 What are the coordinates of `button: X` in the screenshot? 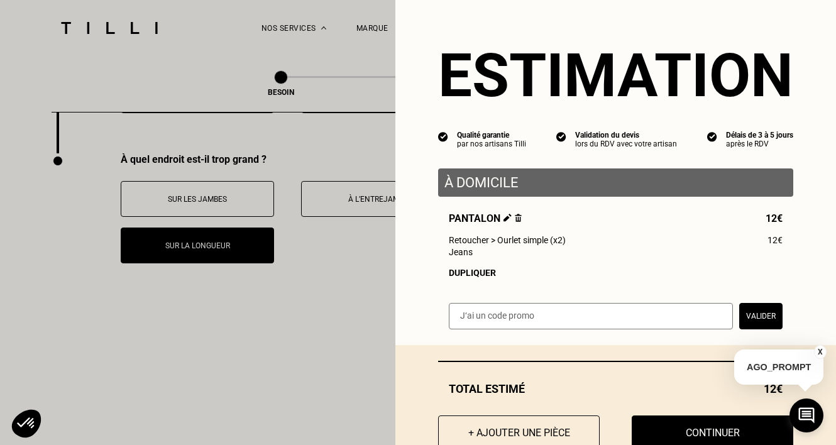 It's located at (820, 352).